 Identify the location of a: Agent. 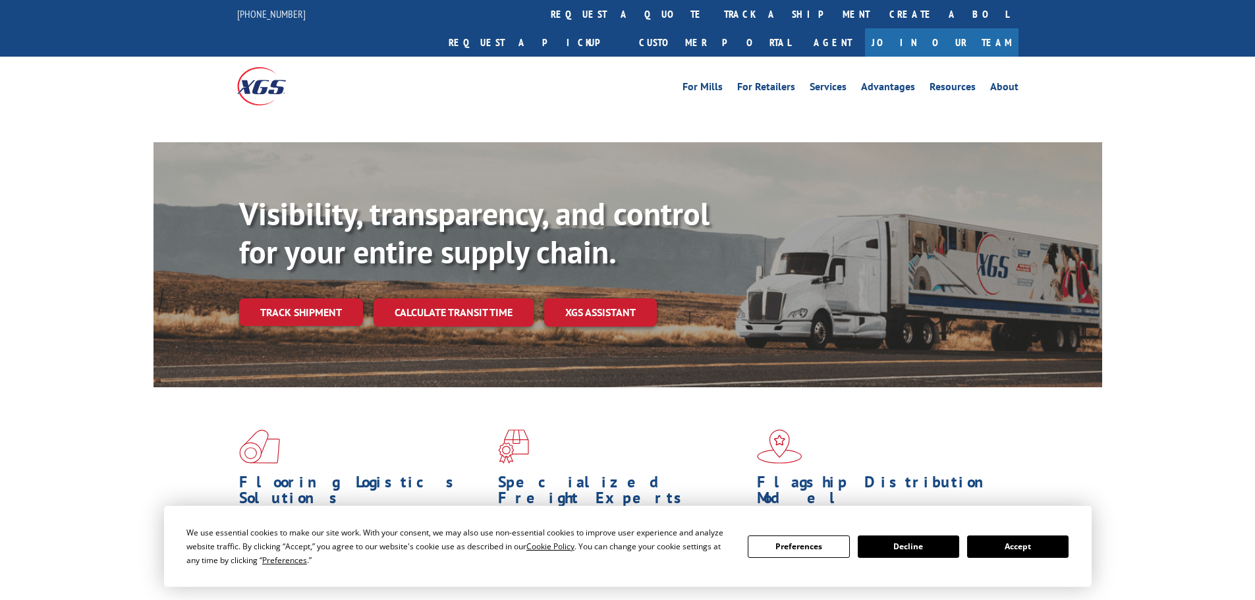
(833, 42).